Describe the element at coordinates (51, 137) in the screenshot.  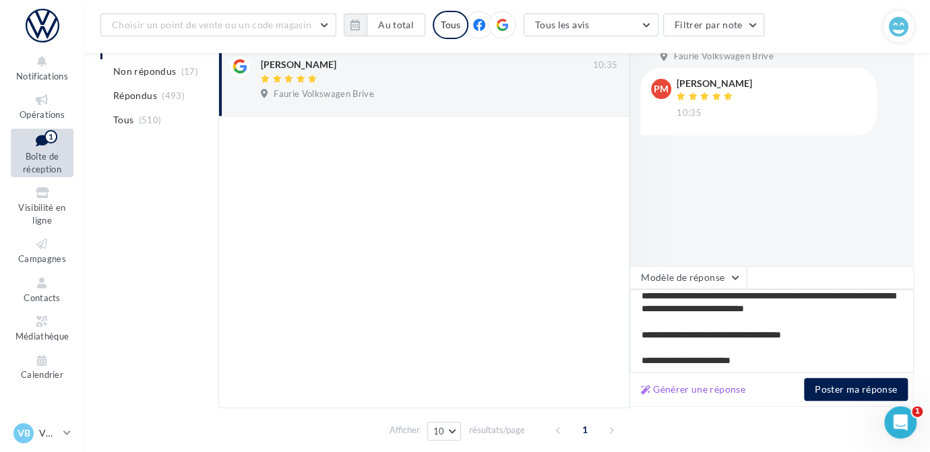
I see `div: 1` at that location.